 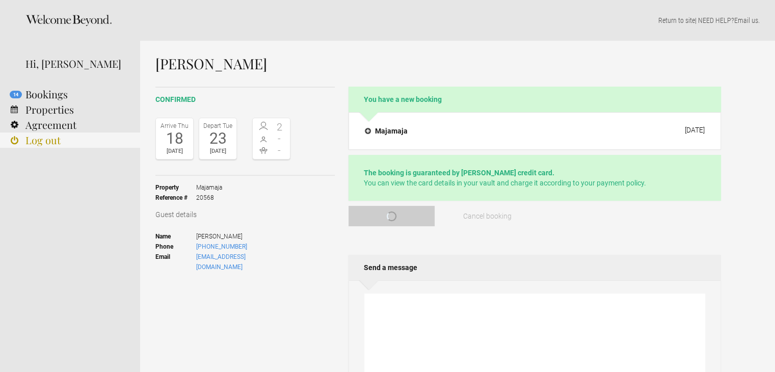 What do you see at coordinates (174, 139) in the screenshot?
I see `div: 18` at bounding box center [174, 139].